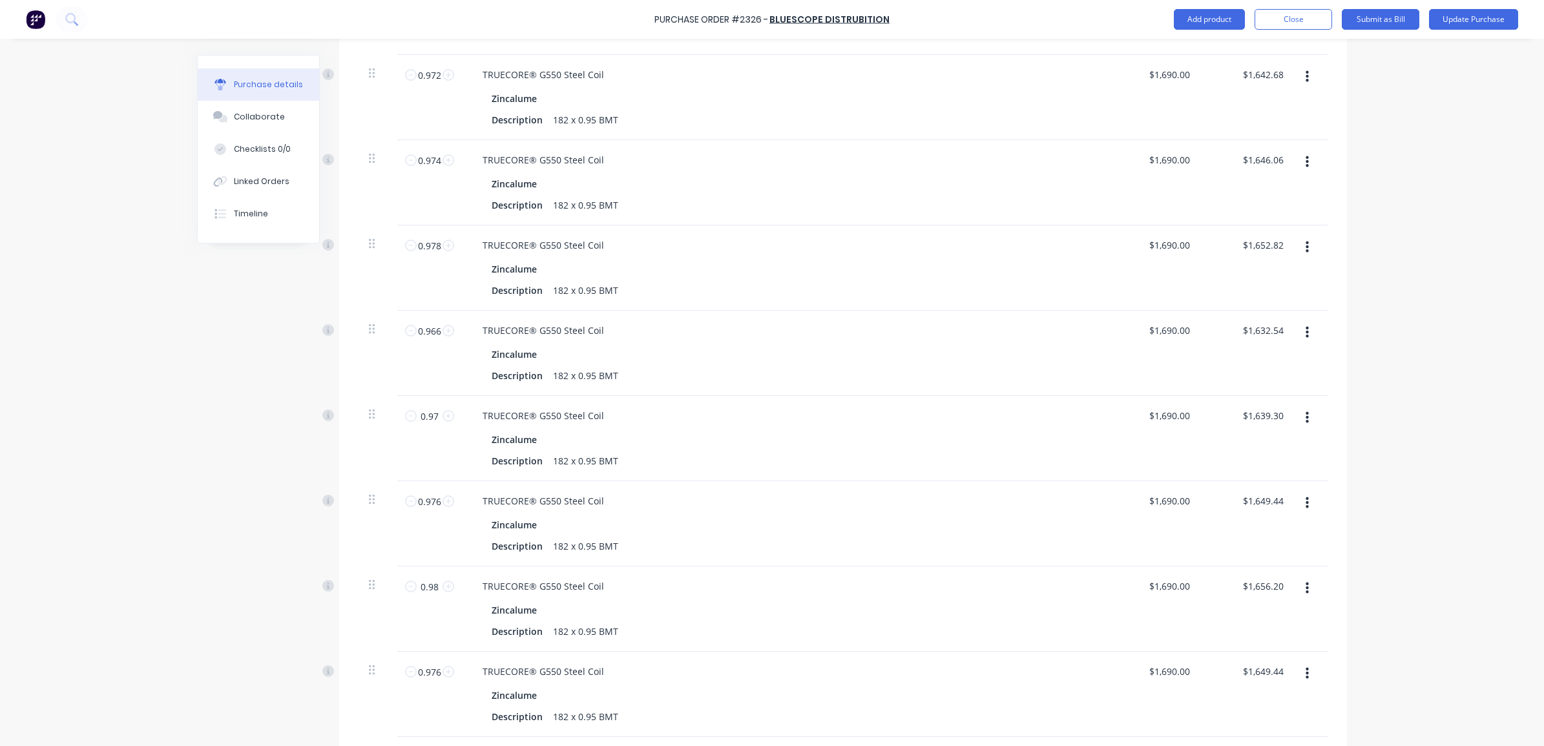 The height and width of the screenshot is (746, 1544). Describe the element at coordinates (1474, 19) in the screenshot. I see `button: Update Purchase` at that location.